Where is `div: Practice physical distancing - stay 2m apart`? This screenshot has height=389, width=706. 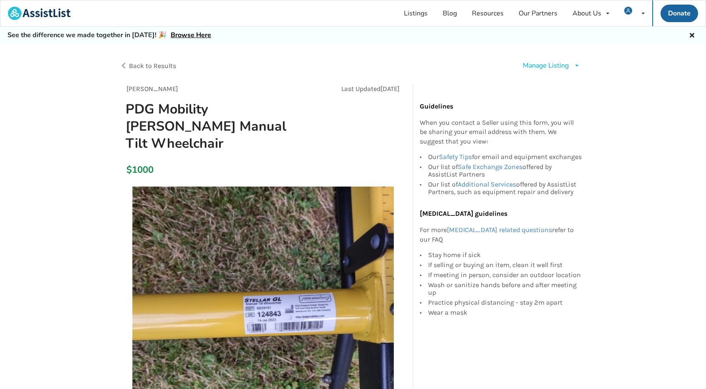
div: Practice physical distancing - stay 2m apart is located at coordinates (505, 303).